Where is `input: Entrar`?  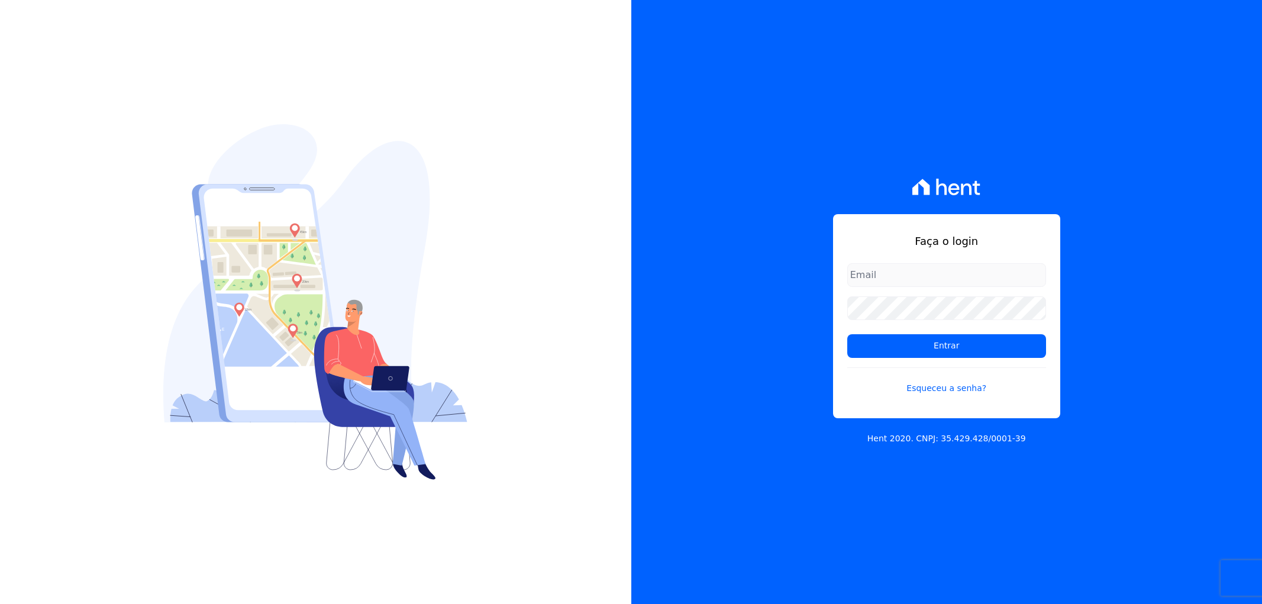
input: Entrar is located at coordinates (946, 346).